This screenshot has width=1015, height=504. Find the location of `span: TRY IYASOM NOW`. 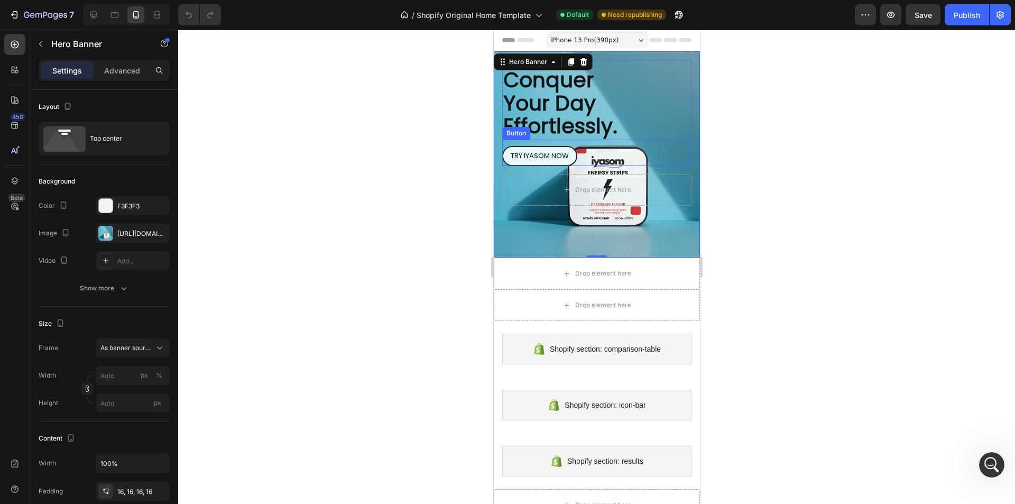

span: TRY IYASOM NOW is located at coordinates (46, 126).